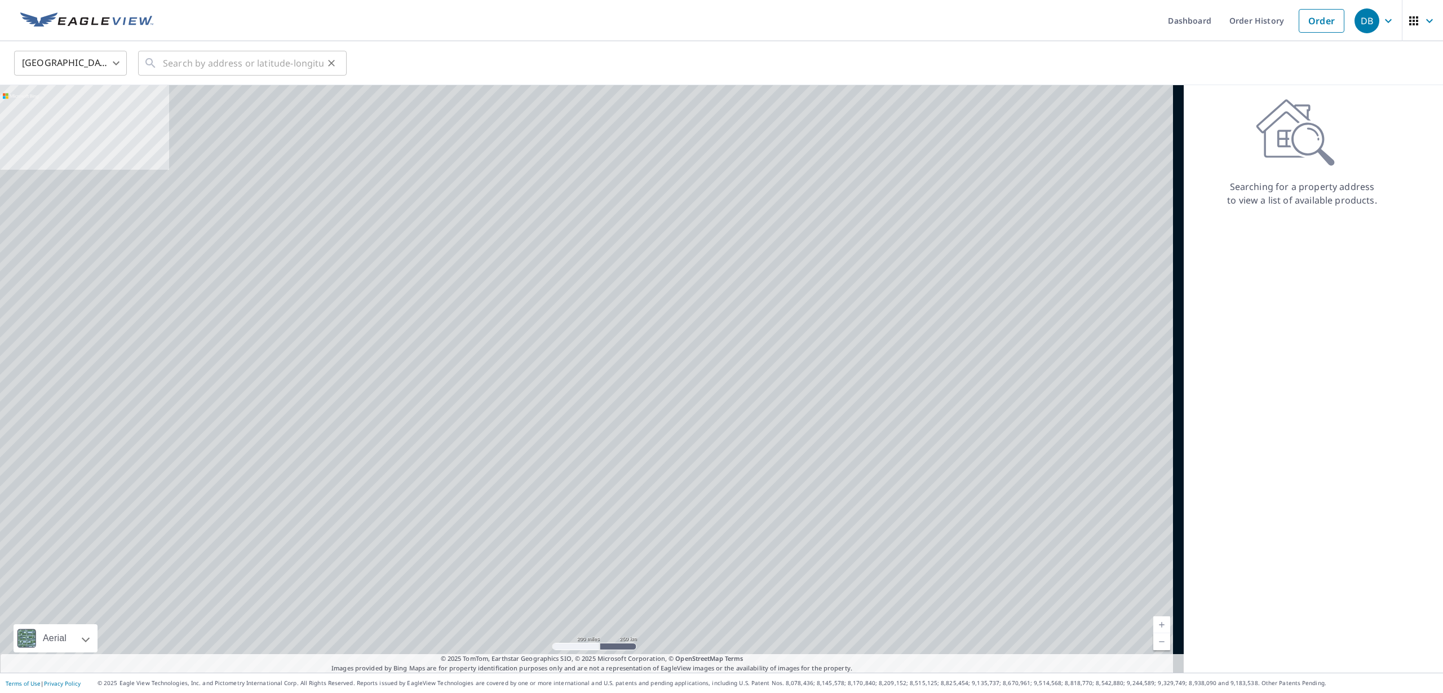  Describe the element at coordinates (1162, 624) in the screenshot. I see `a: Current Level 5, Zoom In` at that location.